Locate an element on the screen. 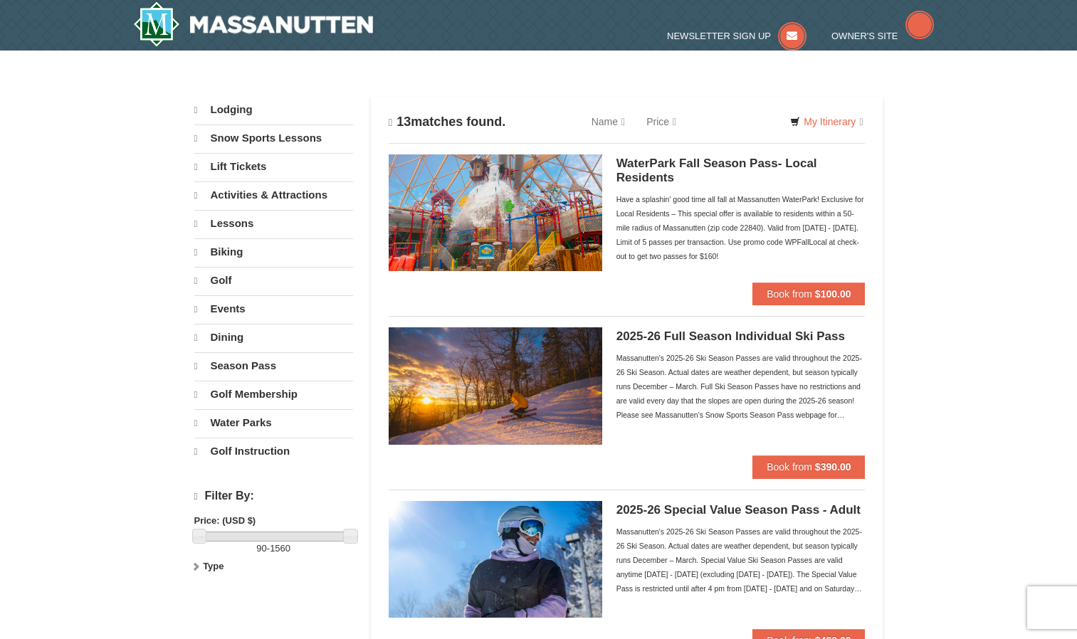 The image size is (1077, 639). a: Snow Sports Lessons is located at coordinates (273, 138).